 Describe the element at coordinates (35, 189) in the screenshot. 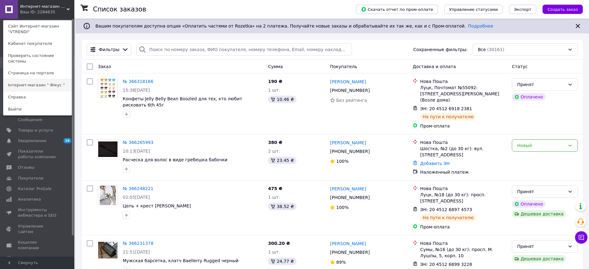

I see `span: Каталог ProSale` at that location.